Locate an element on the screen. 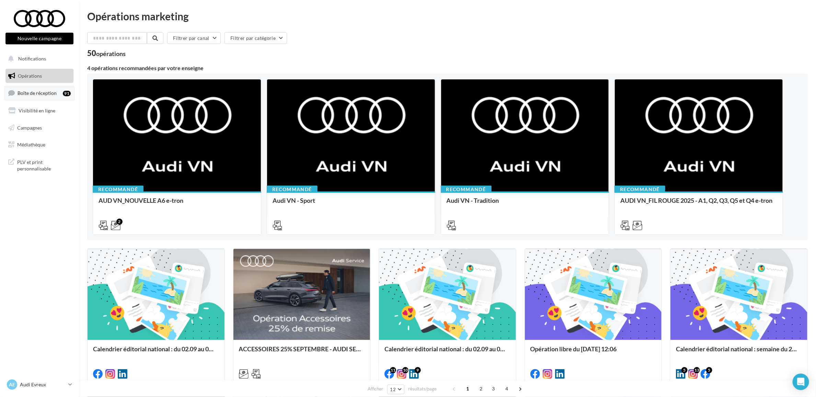  span: Notifications is located at coordinates (32, 58).